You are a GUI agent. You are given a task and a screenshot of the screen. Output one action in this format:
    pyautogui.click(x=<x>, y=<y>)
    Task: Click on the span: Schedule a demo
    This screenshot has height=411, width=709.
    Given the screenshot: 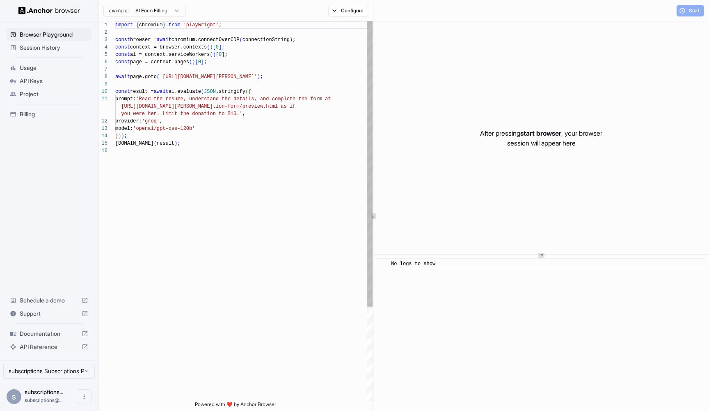 What is the action you would take?
    pyautogui.click(x=49, y=300)
    